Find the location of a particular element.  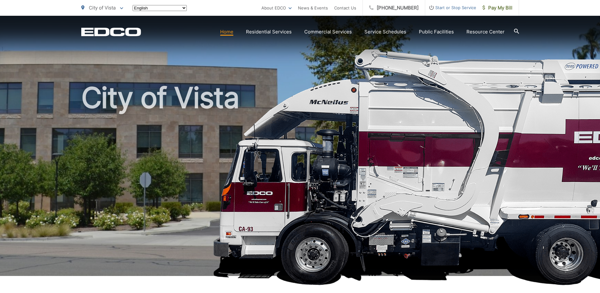

span: Pay My Bill is located at coordinates (497, 8).